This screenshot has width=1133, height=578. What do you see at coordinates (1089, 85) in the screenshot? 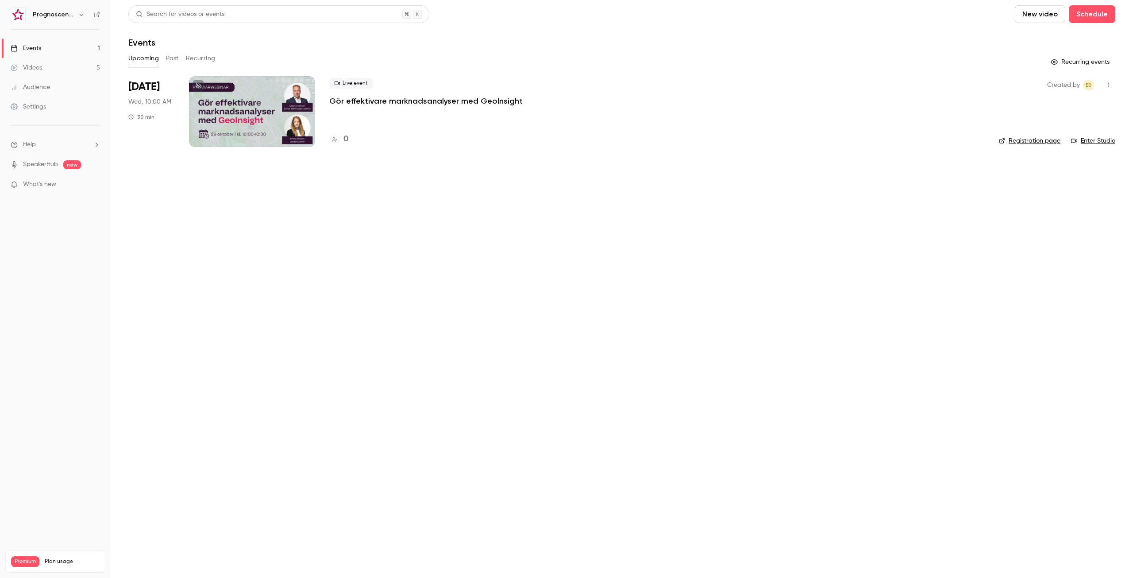
I see `span: EB` at bounding box center [1089, 85].